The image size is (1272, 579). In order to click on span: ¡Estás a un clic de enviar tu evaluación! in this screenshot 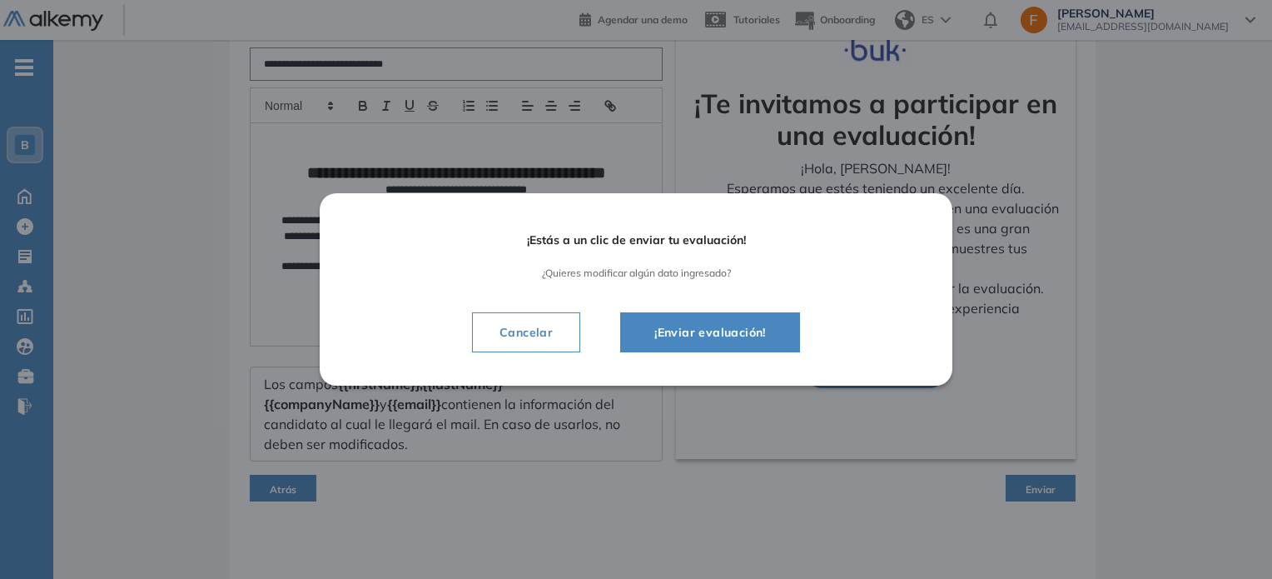, I will do `click(636, 240)`.